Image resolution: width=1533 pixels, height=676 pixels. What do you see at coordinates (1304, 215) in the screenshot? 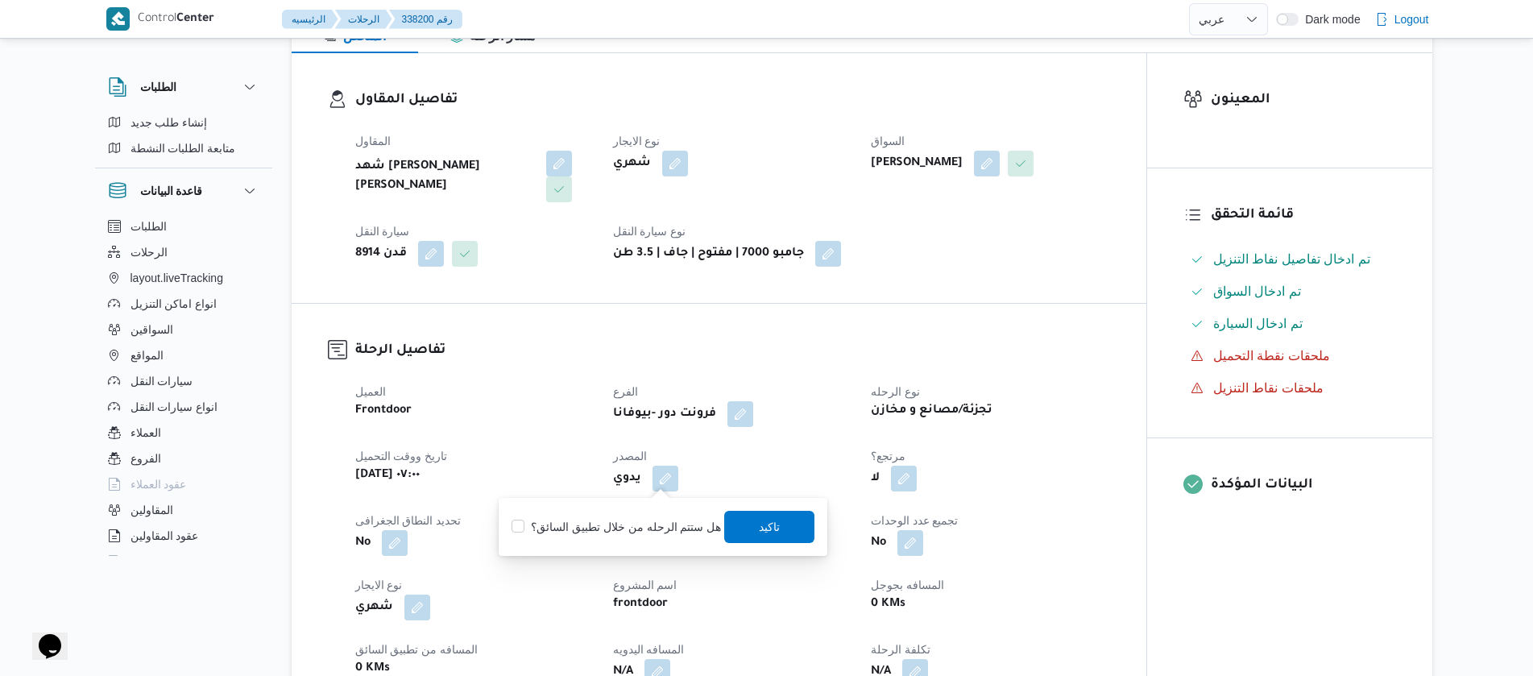
I see `h3: قائمة التحقق` at bounding box center [1304, 215].